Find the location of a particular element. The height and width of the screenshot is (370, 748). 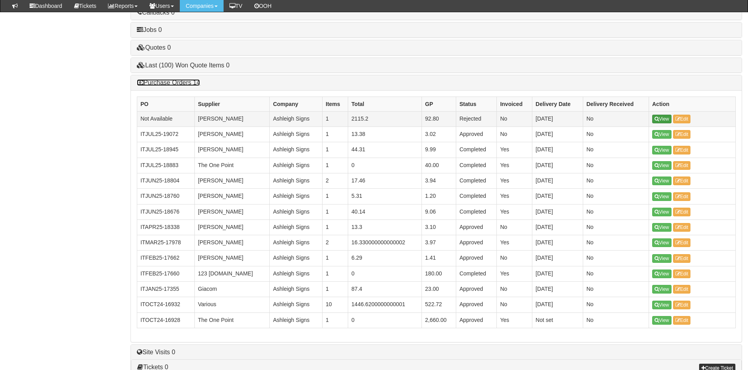

td: 13.3 is located at coordinates (385, 227).